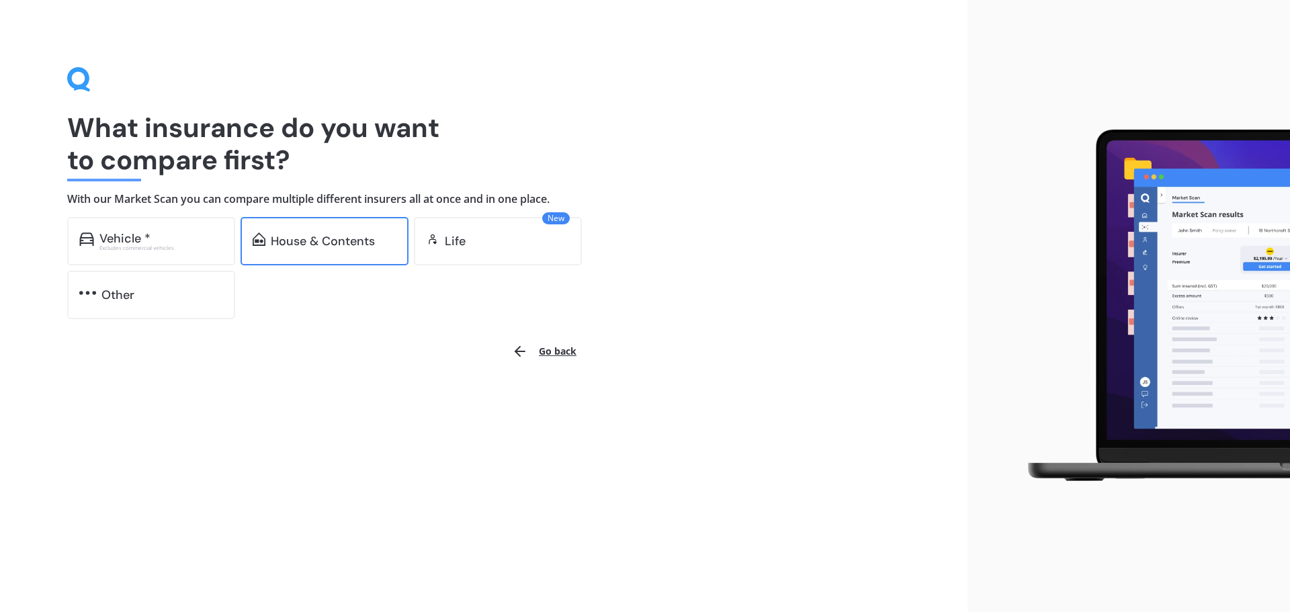 The height and width of the screenshot is (612, 1290). What do you see at coordinates (125, 238) in the screenshot?
I see `div: Vehicle *` at bounding box center [125, 238].